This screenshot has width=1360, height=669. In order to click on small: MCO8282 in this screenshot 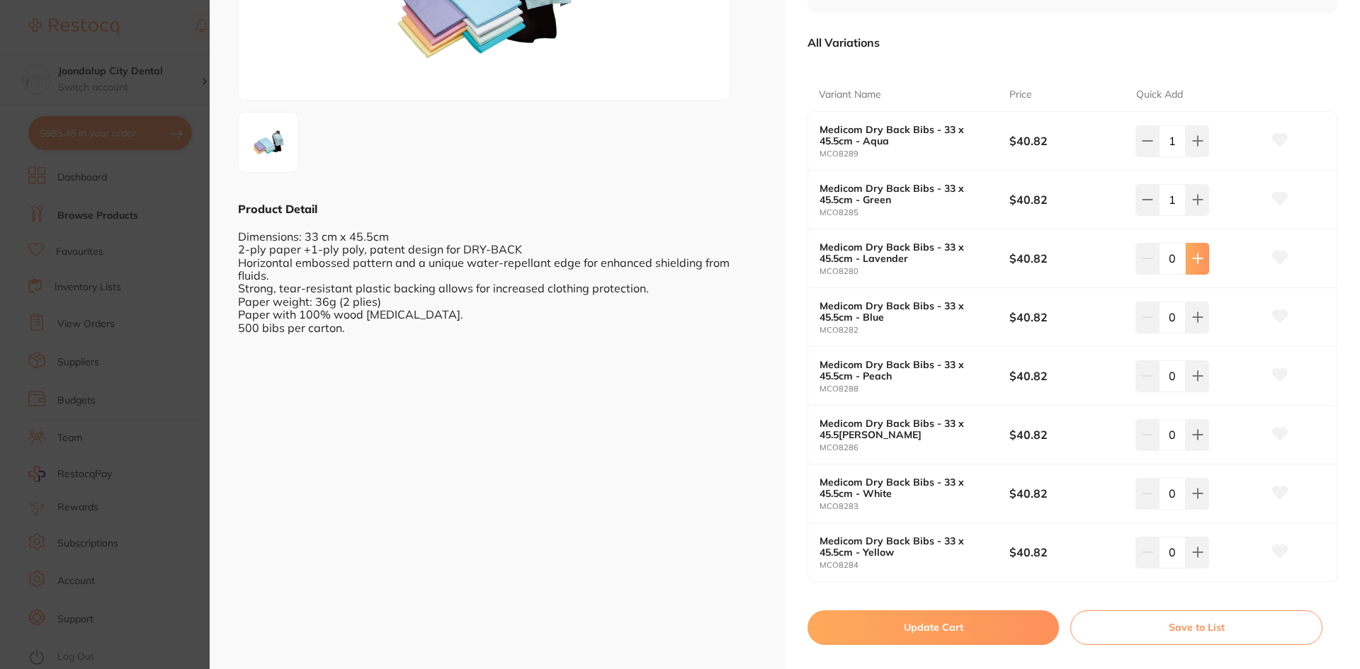, I will do `click(914, 330)`.